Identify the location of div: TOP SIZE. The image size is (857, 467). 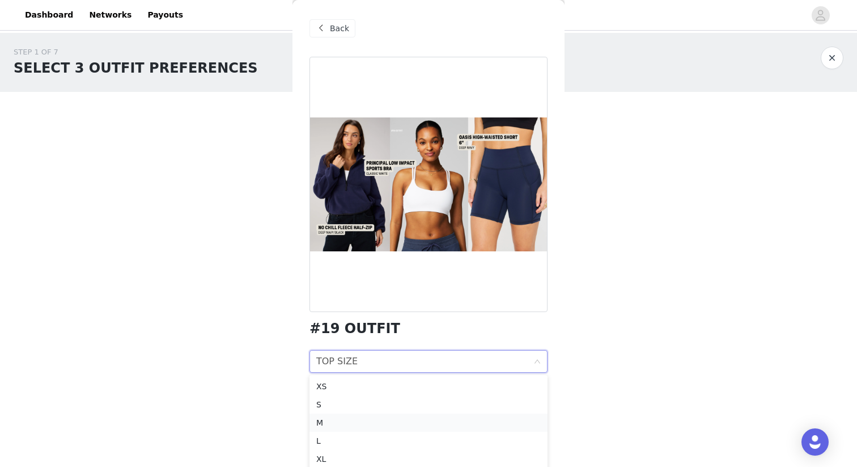
(337, 361).